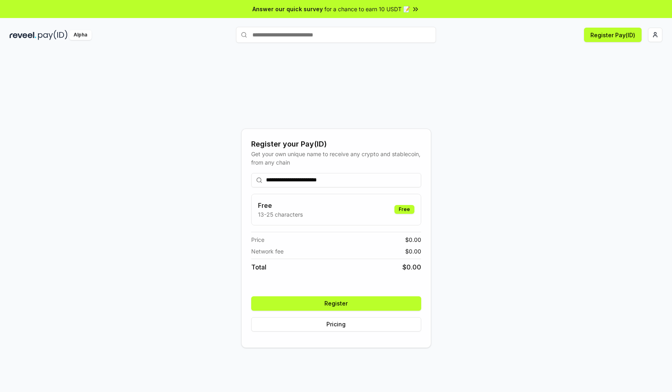 The height and width of the screenshot is (392, 672). I want to click on div: Free, so click(405, 209).